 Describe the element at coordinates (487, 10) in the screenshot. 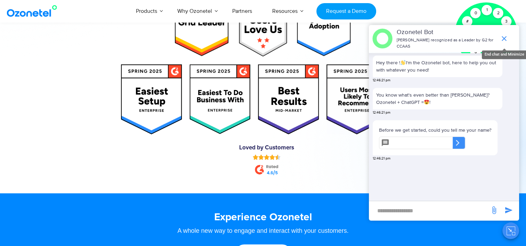

I see `div: 1` at that location.